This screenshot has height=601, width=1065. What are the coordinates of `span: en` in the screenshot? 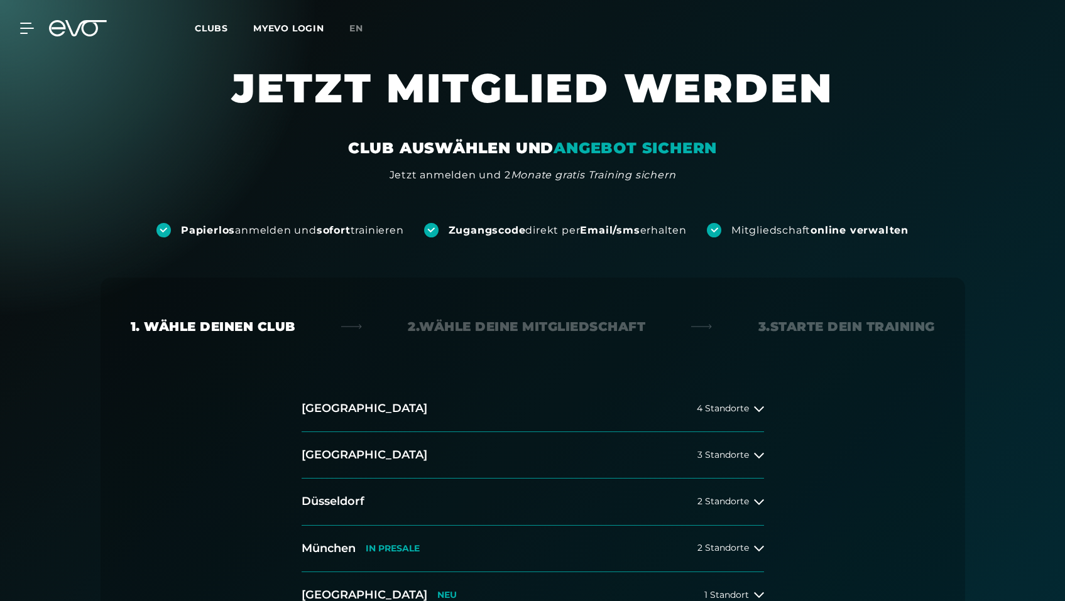 It's located at (356, 28).